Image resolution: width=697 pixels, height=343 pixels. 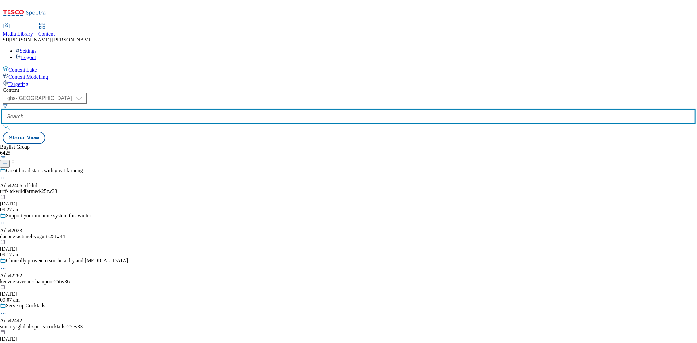 What do you see at coordinates (348, 69) in the screenshot?
I see `a: Content Lake` at bounding box center [348, 69].